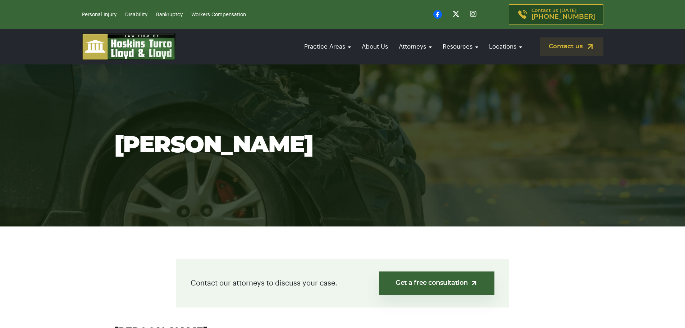 This screenshot has height=328, width=685. Describe the element at coordinates (99, 15) in the screenshot. I see `a: Personal Injury` at that location.